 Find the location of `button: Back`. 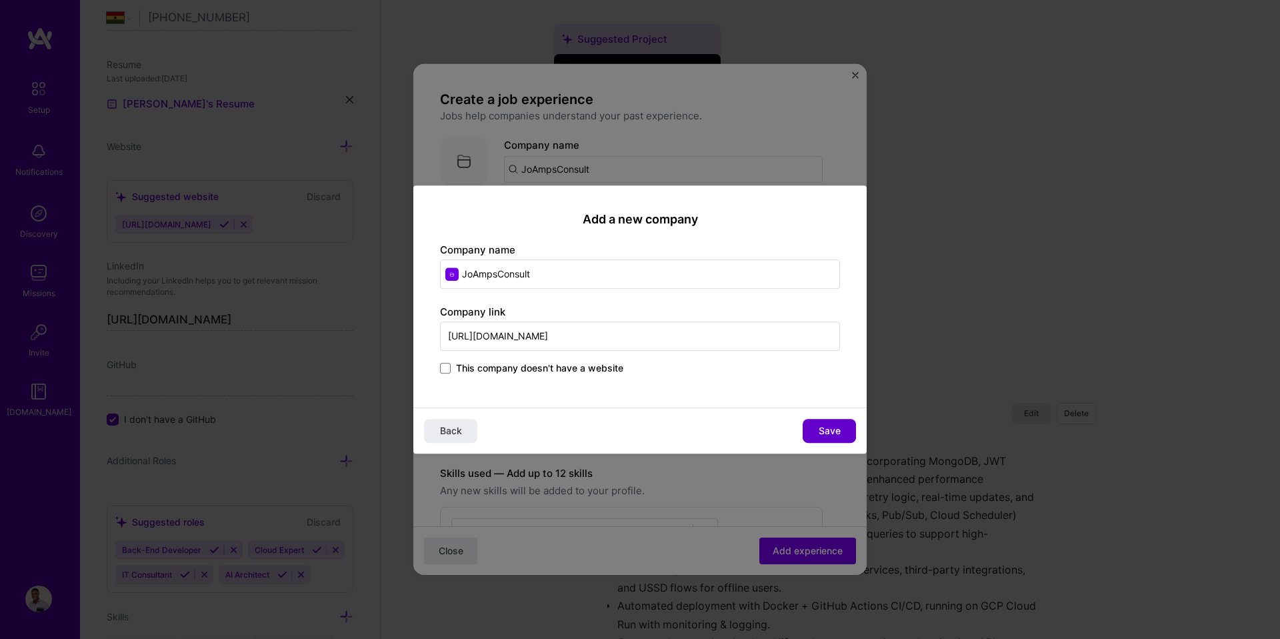

button: Back is located at coordinates (451, 431).